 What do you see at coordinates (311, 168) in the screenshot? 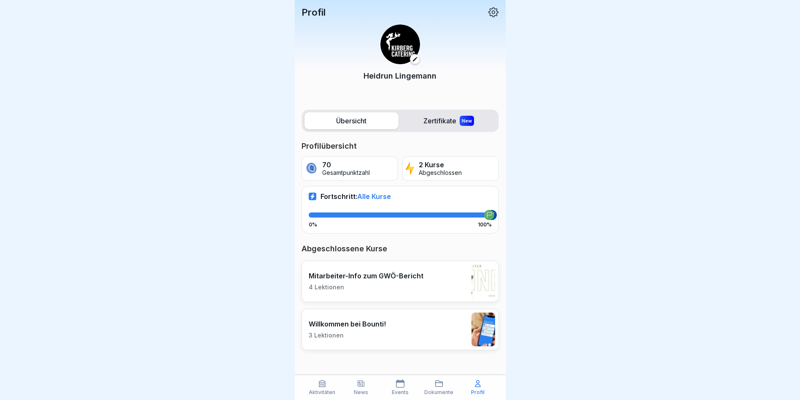
I see `img: coin.svg` at bounding box center [311, 168].